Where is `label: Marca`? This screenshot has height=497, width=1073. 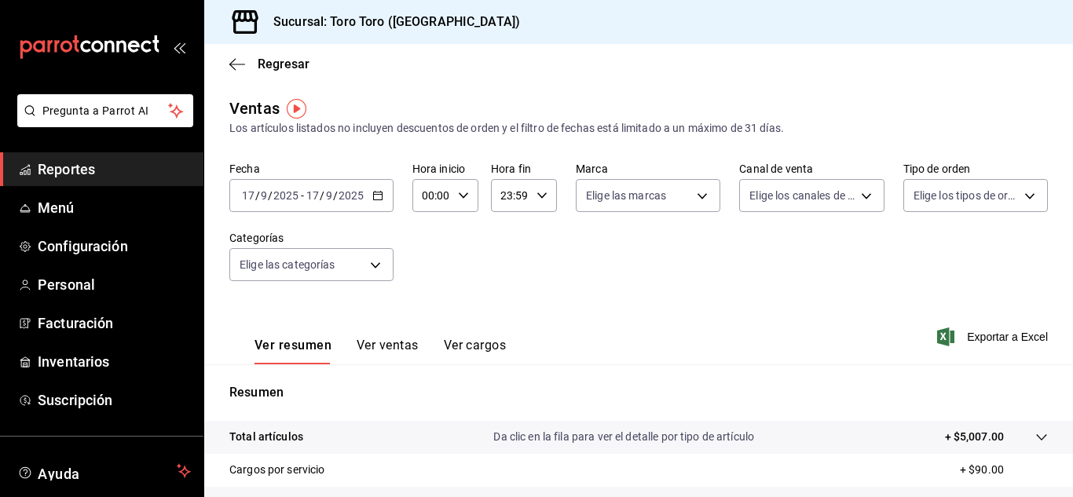
label: Marca is located at coordinates (648, 169).